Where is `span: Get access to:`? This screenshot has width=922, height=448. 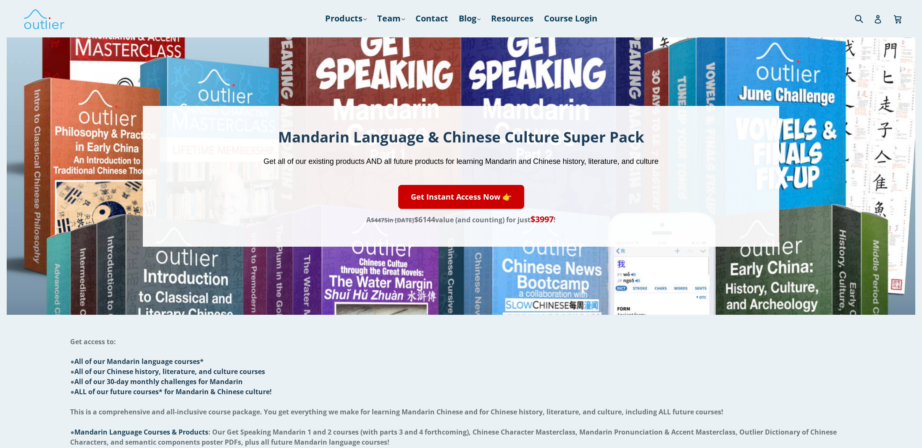 span: Get access to: is located at coordinates (93, 341).